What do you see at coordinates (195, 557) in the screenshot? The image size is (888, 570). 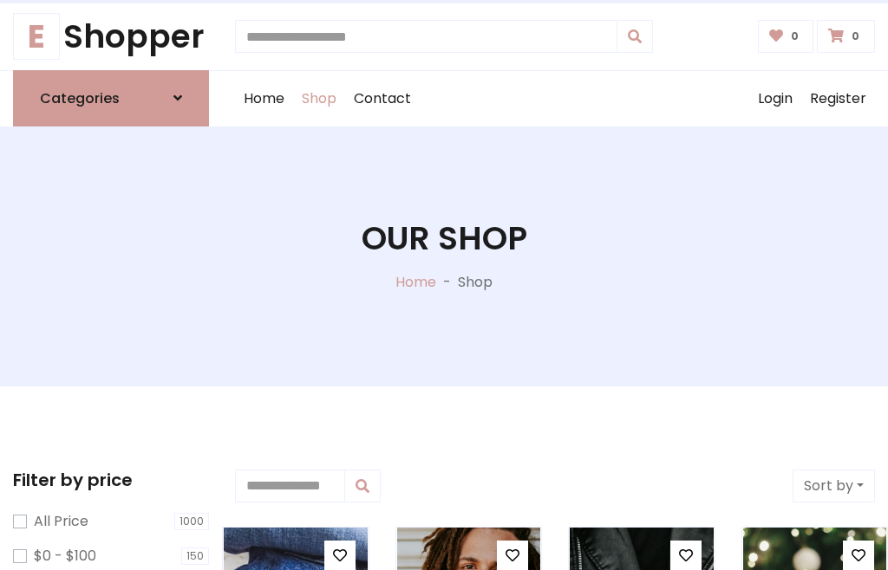 I see `span: 150` at bounding box center [195, 557].